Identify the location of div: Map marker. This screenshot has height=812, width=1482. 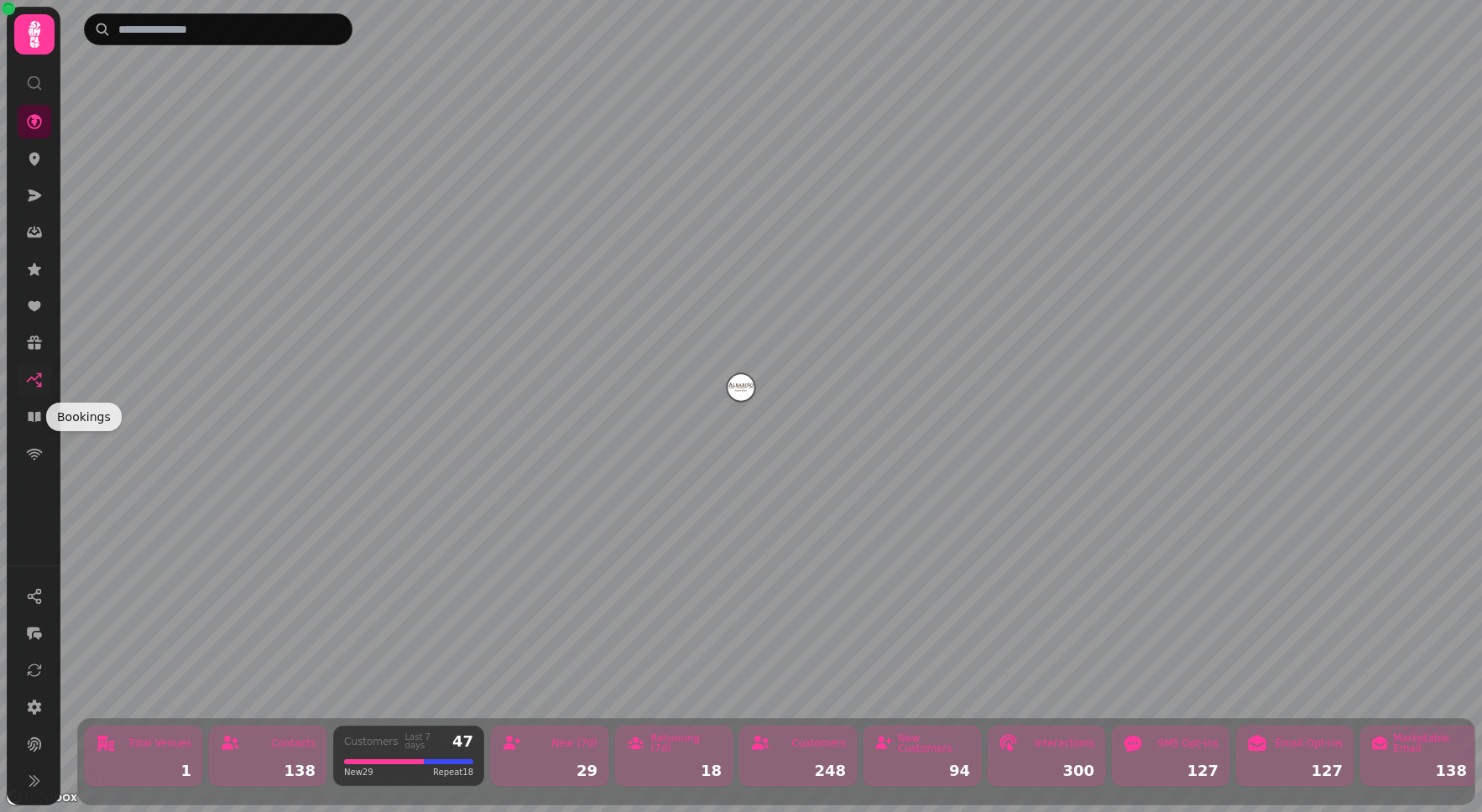
(741, 390).